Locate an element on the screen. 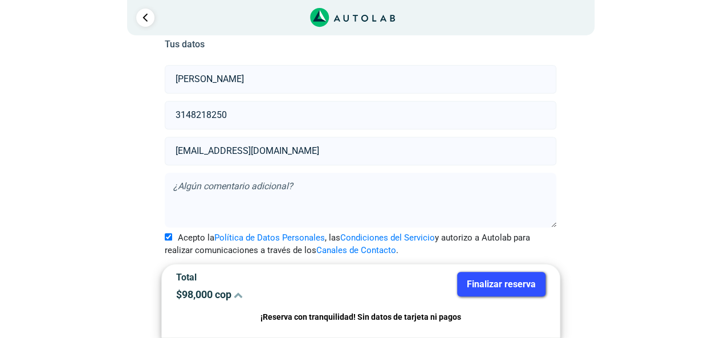 The height and width of the screenshot is (338, 721). a: Ir al paso anterior is located at coordinates (145, 18).